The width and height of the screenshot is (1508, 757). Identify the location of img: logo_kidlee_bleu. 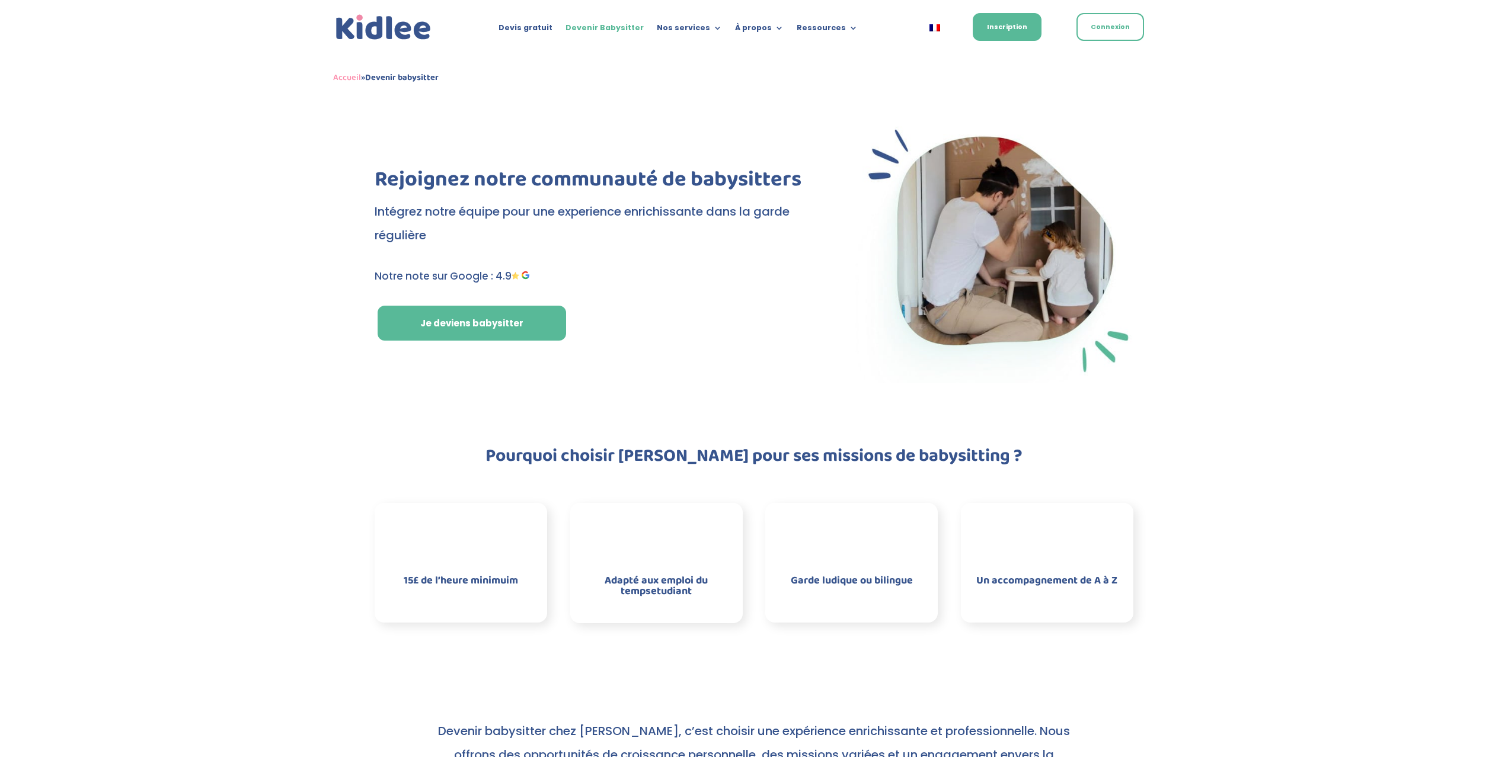
(383, 27).